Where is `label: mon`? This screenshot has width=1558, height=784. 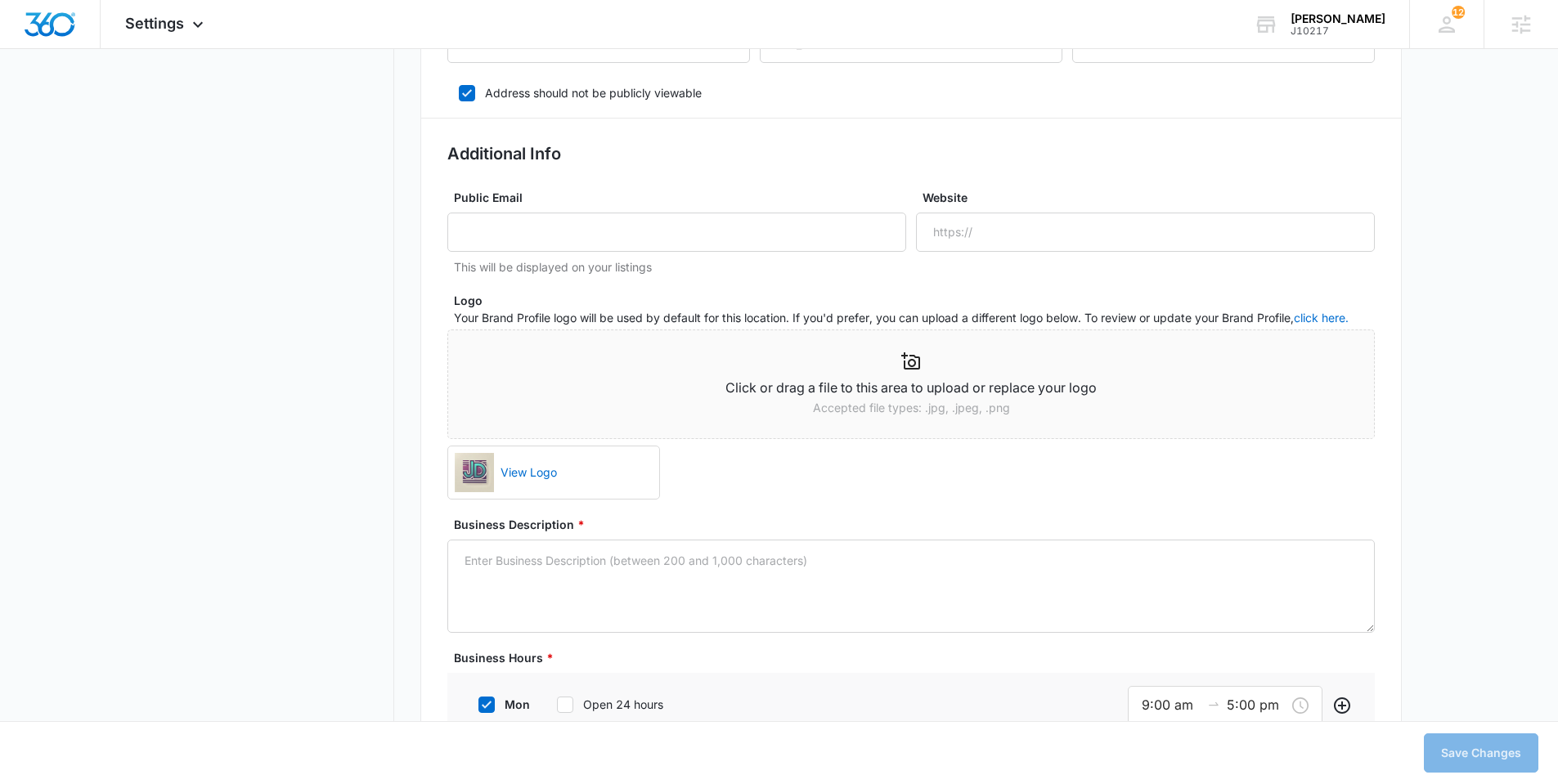 label: mon is located at coordinates (500, 704).